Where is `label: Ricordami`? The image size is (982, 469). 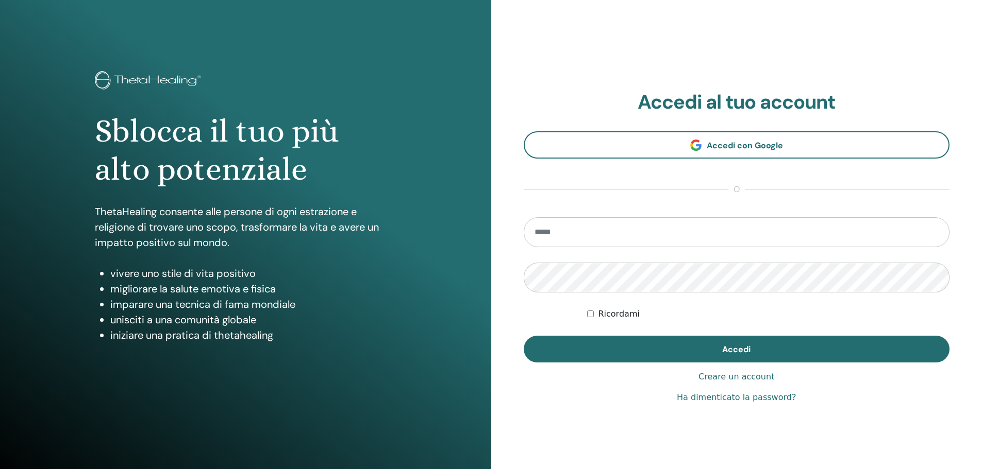
label: Ricordami is located at coordinates (618, 314).